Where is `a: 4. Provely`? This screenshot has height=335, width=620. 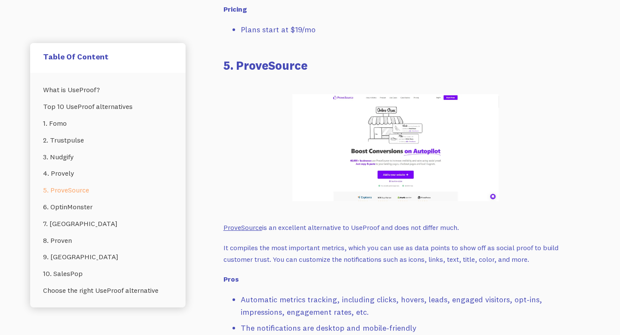 a: 4. Provely is located at coordinates (108, 173).